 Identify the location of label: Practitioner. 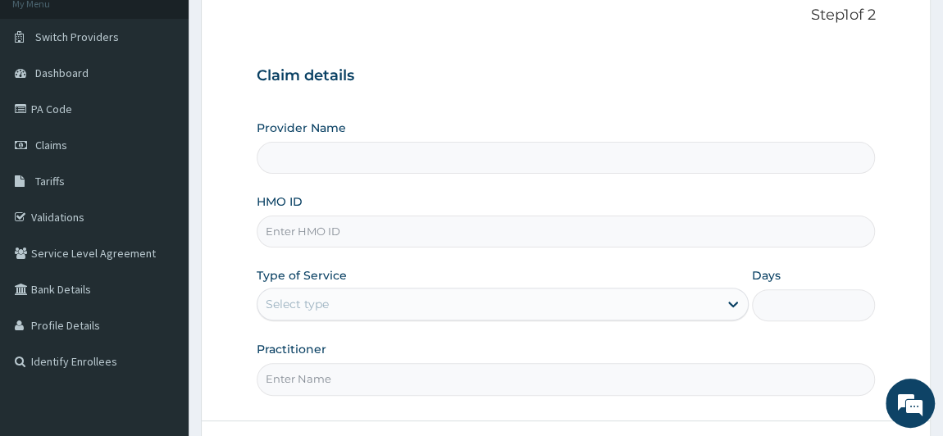
(291, 349).